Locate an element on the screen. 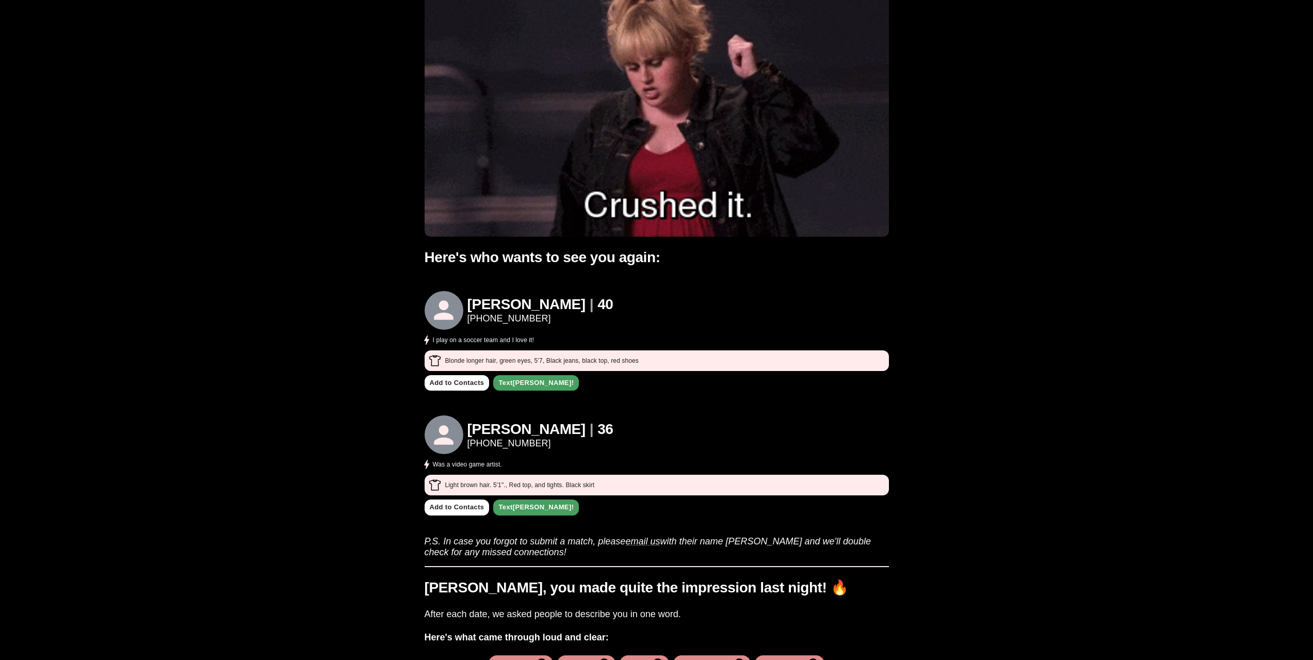  p: Was a video game artist. is located at coordinates (468, 464).